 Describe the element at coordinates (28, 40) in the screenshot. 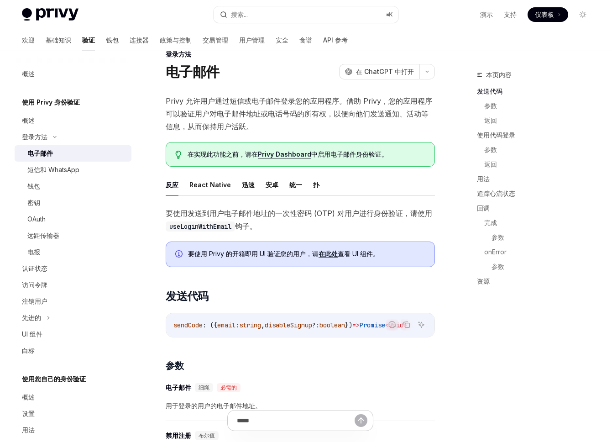

I see `font: 欢迎` at that location.